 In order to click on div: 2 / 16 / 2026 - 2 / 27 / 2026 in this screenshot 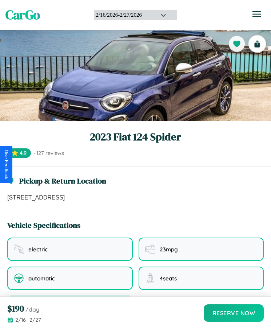, I will do `click(123, 15)`.